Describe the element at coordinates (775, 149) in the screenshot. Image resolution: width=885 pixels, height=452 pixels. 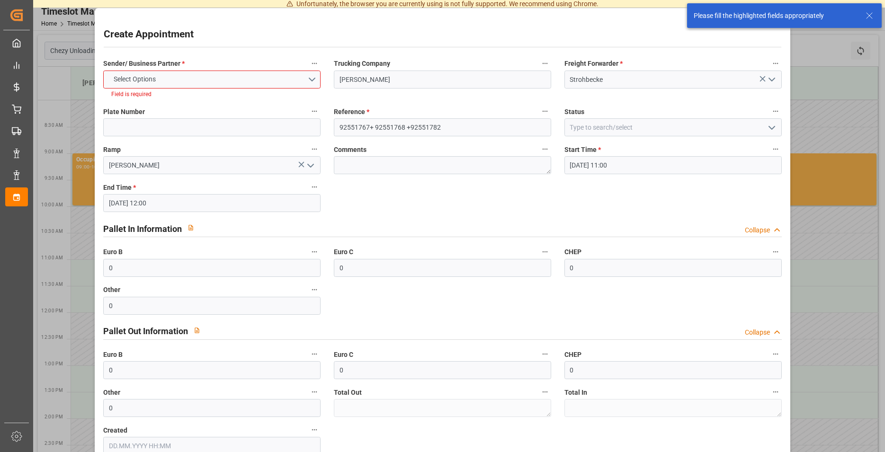
I see `button: Start Time *` at that location.